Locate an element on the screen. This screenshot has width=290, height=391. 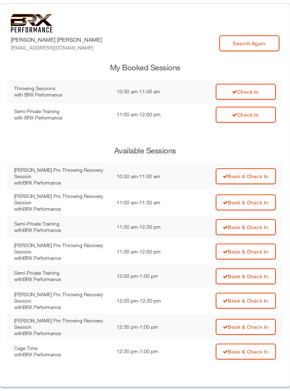
div: Cage Time is located at coordinates (62, 348).